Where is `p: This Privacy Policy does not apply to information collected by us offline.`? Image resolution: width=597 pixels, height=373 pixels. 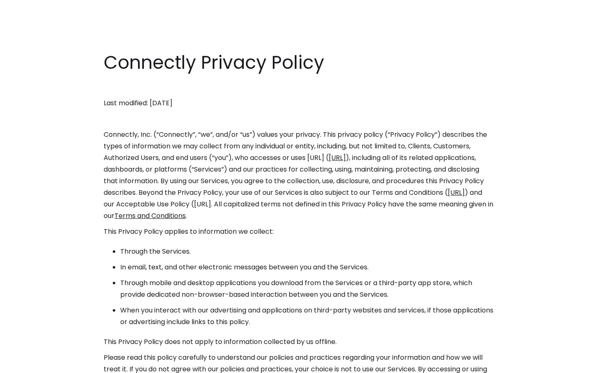 p: This Privacy Policy does not apply to information collected by us offline. is located at coordinates (298, 342).